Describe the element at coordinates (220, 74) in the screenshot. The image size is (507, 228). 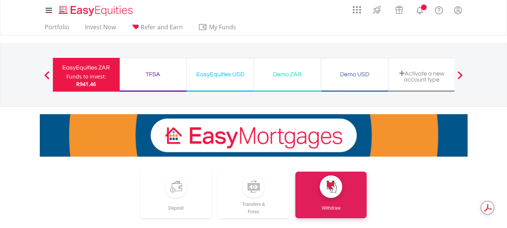
I see `div: EasyEquities USD` at that location.